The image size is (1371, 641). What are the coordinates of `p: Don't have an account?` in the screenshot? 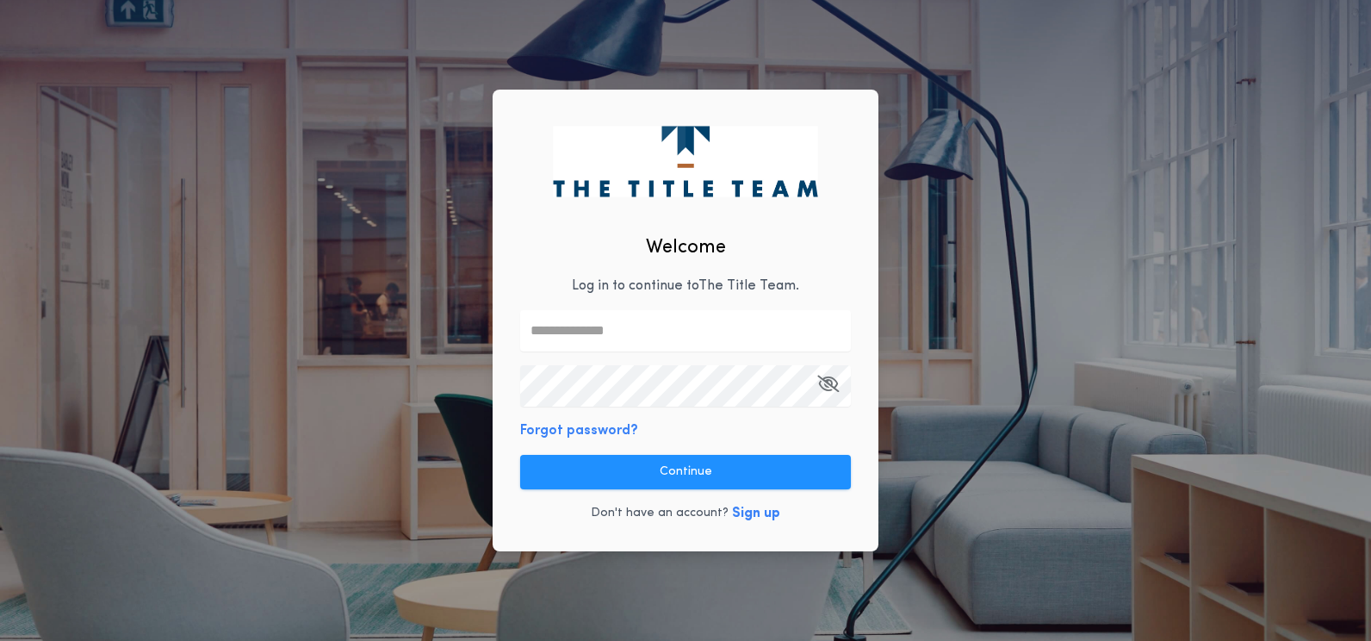 It's located at (660, 513).